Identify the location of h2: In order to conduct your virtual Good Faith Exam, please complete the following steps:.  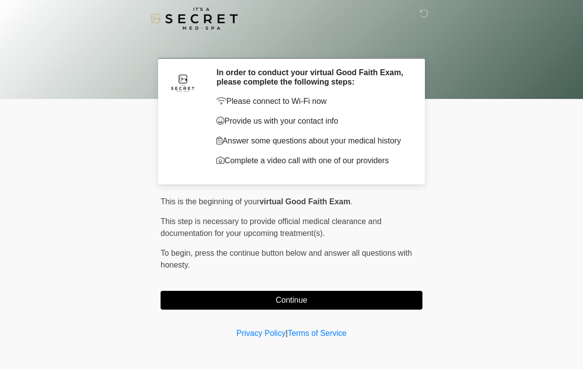
(312, 77).